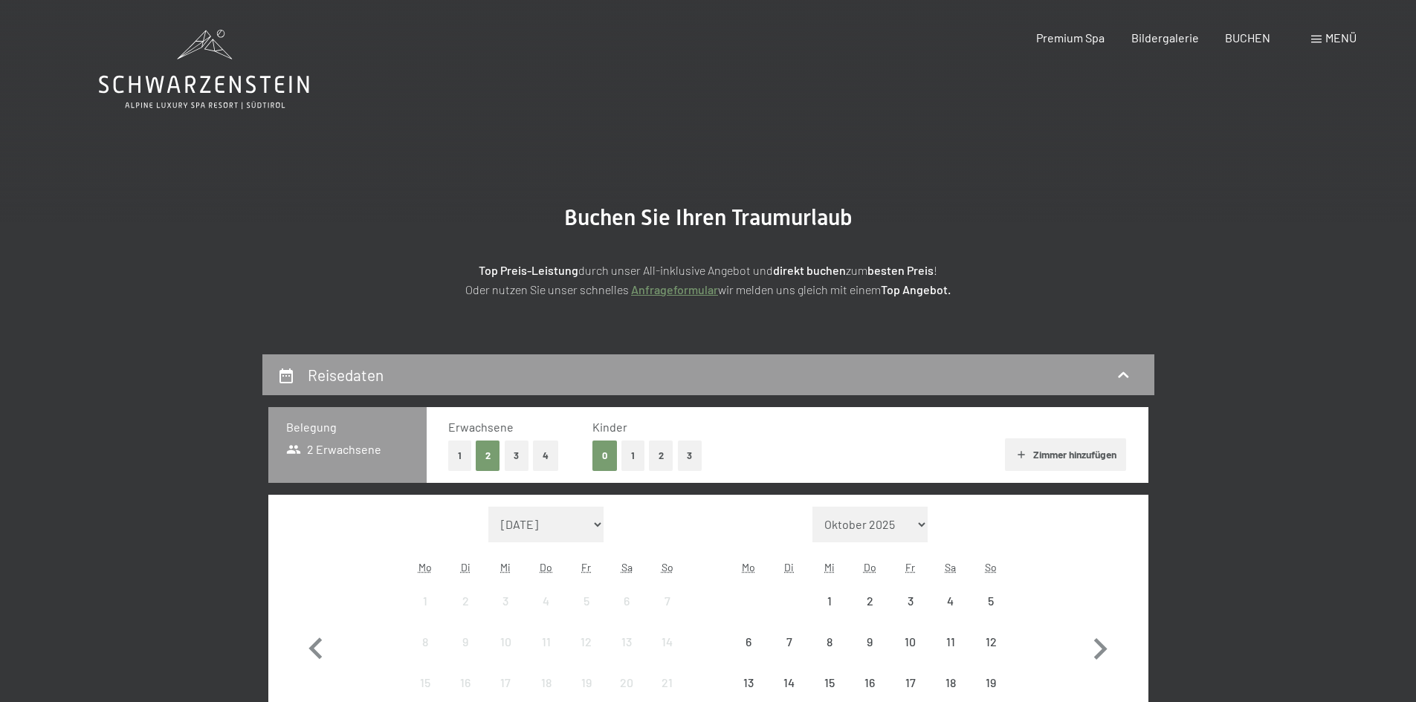  What do you see at coordinates (506, 601) in the screenshot?
I see `div: Wed Sep 03 2025` at bounding box center [506, 601].